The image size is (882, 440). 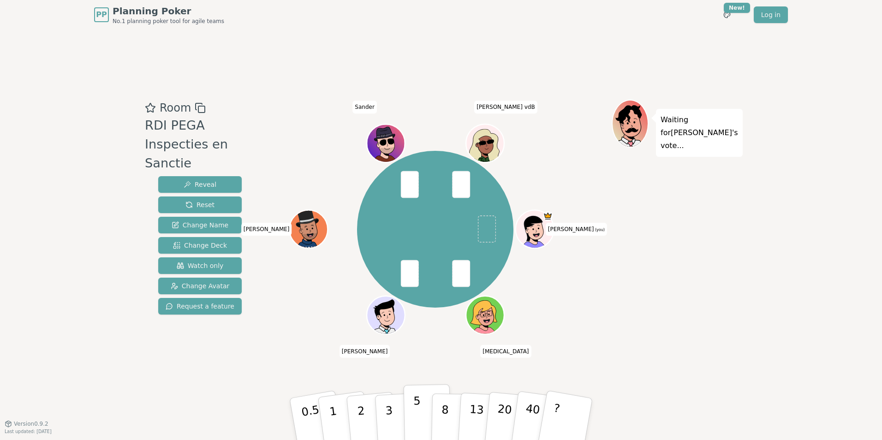 What do you see at coordinates (202, 144) in the screenshot?
I see `div: RDI PEGA Inspecties en Sanctie` at bounding box center [202, 144].